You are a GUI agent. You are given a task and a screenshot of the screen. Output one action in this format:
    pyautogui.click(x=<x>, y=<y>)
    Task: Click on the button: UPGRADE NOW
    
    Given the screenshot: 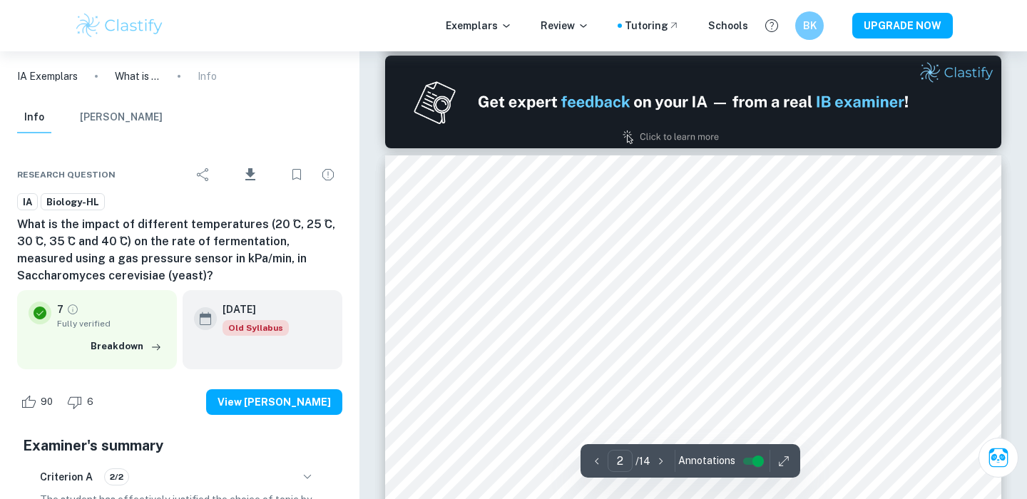 What is the action you would take?
    pyautogui.click(x=902, y=26)
    